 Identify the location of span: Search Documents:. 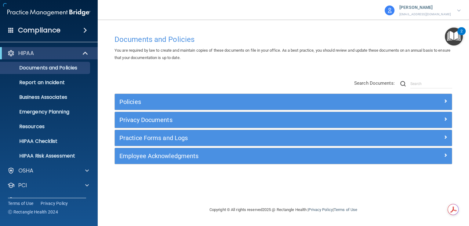
(374, 83).